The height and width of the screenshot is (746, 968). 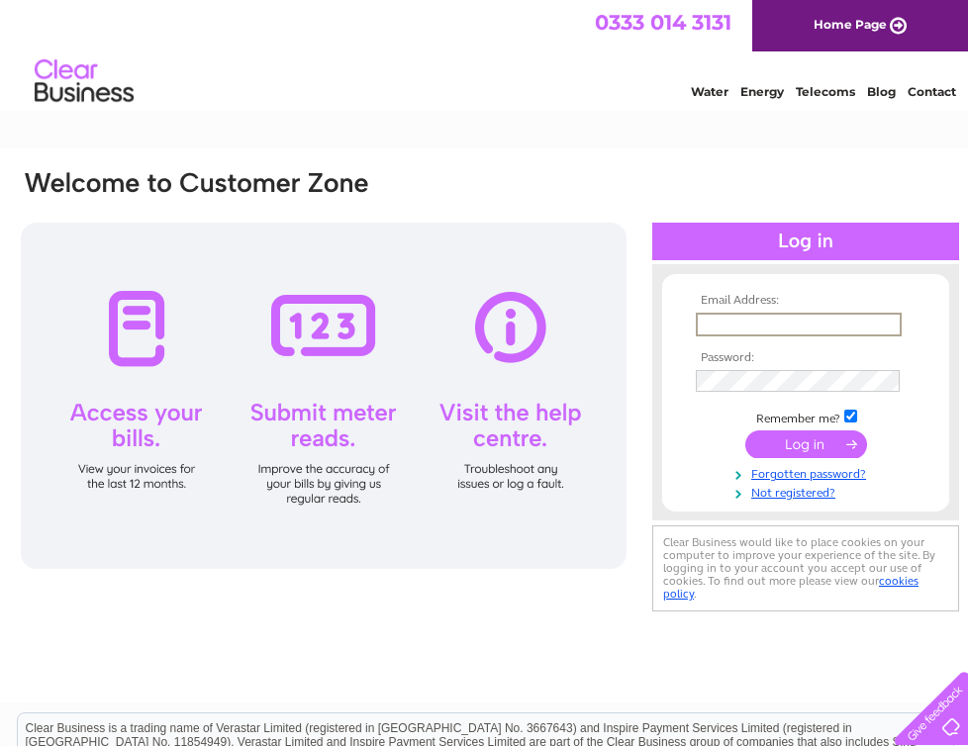 I want to click on a: Energy, so click(x=762, y=91).